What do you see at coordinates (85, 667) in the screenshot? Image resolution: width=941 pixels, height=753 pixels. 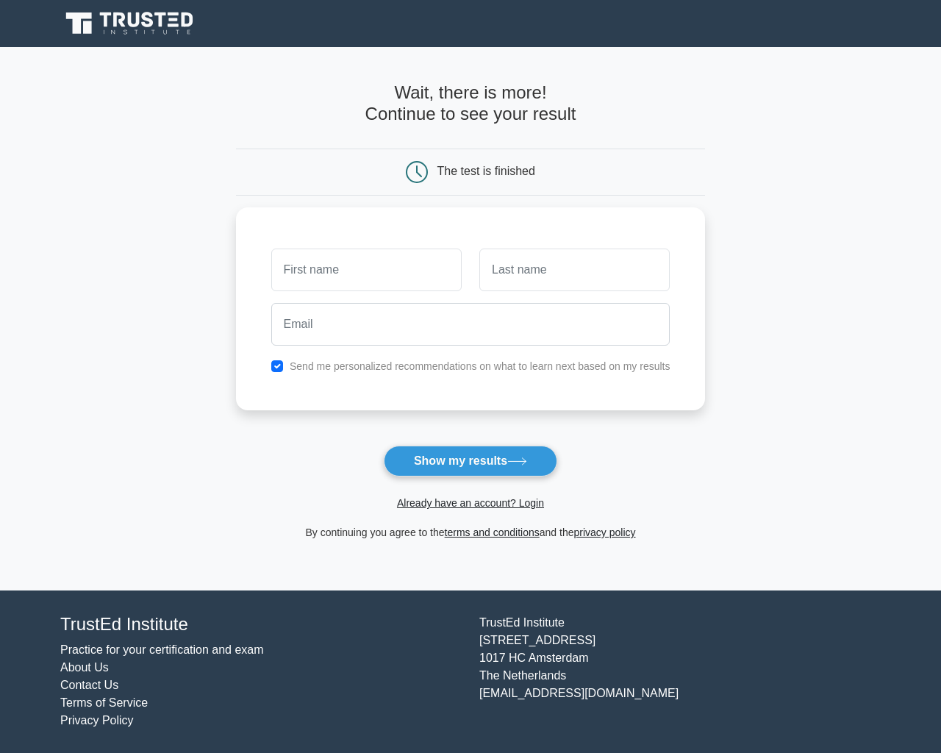 I see `a: About Us` at bounding box center [85, 667].